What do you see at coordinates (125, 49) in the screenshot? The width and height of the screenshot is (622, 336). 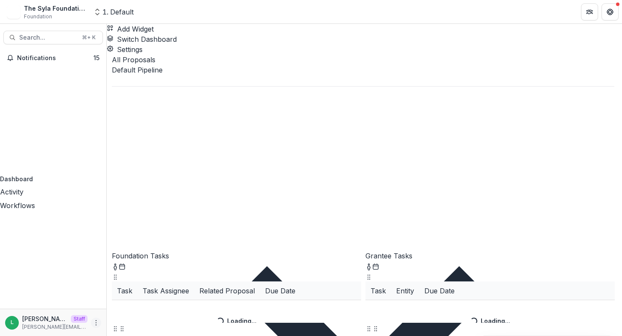 I see `button: Settings` at bounding box center [125, 49].